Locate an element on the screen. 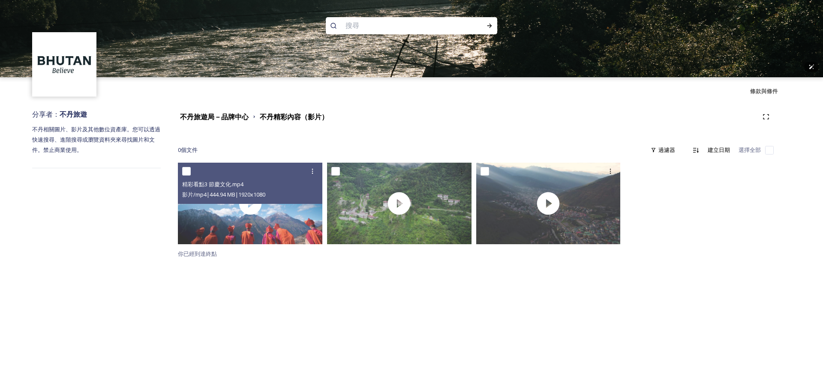 Image resolution: width=823 pixels, height=391 pixels. font: 1920 is located at coordinates (244, 194).